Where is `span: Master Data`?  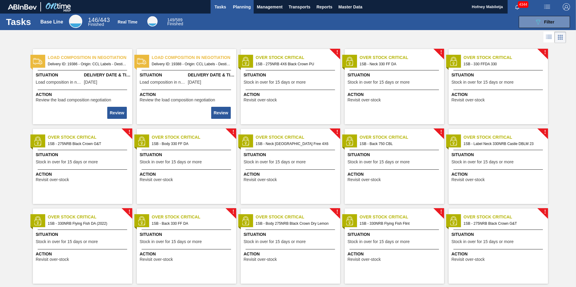
span: Master Data is located at coordinates (350, 7).